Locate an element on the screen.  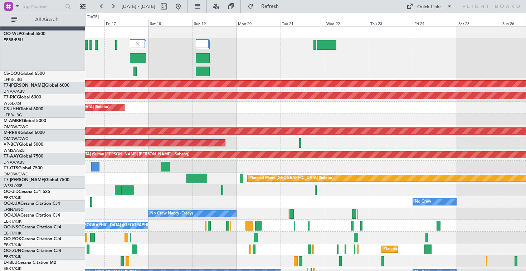
span: OO-ZUN is located at coordinates (13, 251).